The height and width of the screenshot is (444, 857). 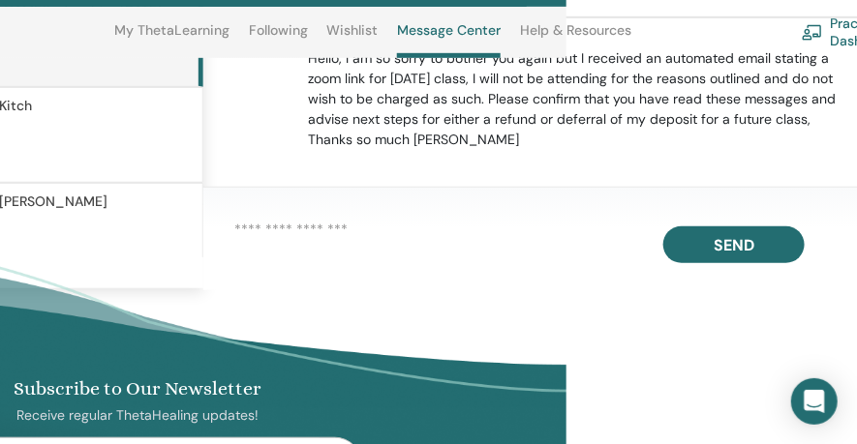 What do you see at coordinates (812, 32) in the screenshot?
I see `img: chalkboard-teacher.svg` at bounding box center [812, 32].